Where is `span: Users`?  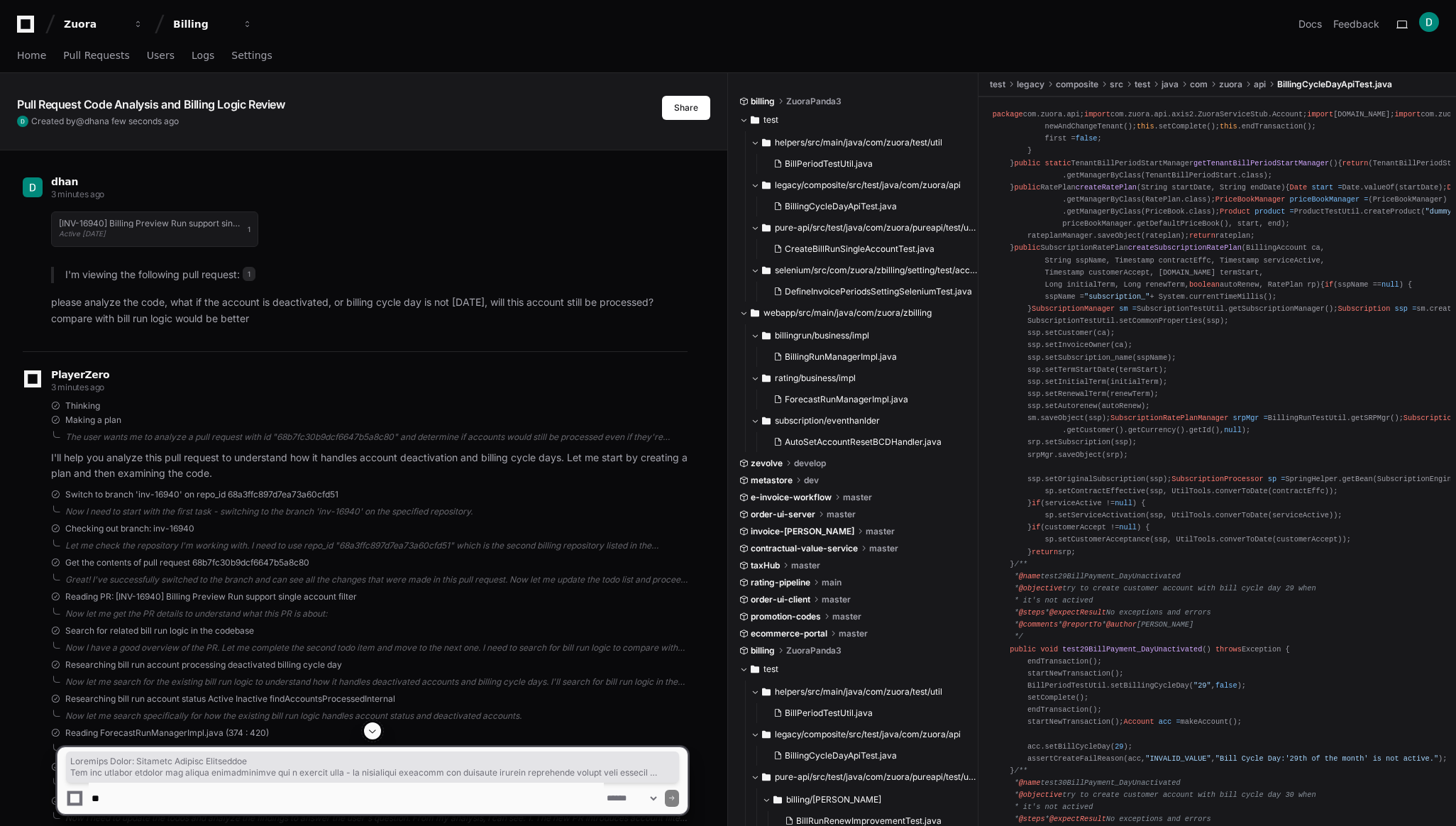
span: Users is located at coordinates (160, 55).